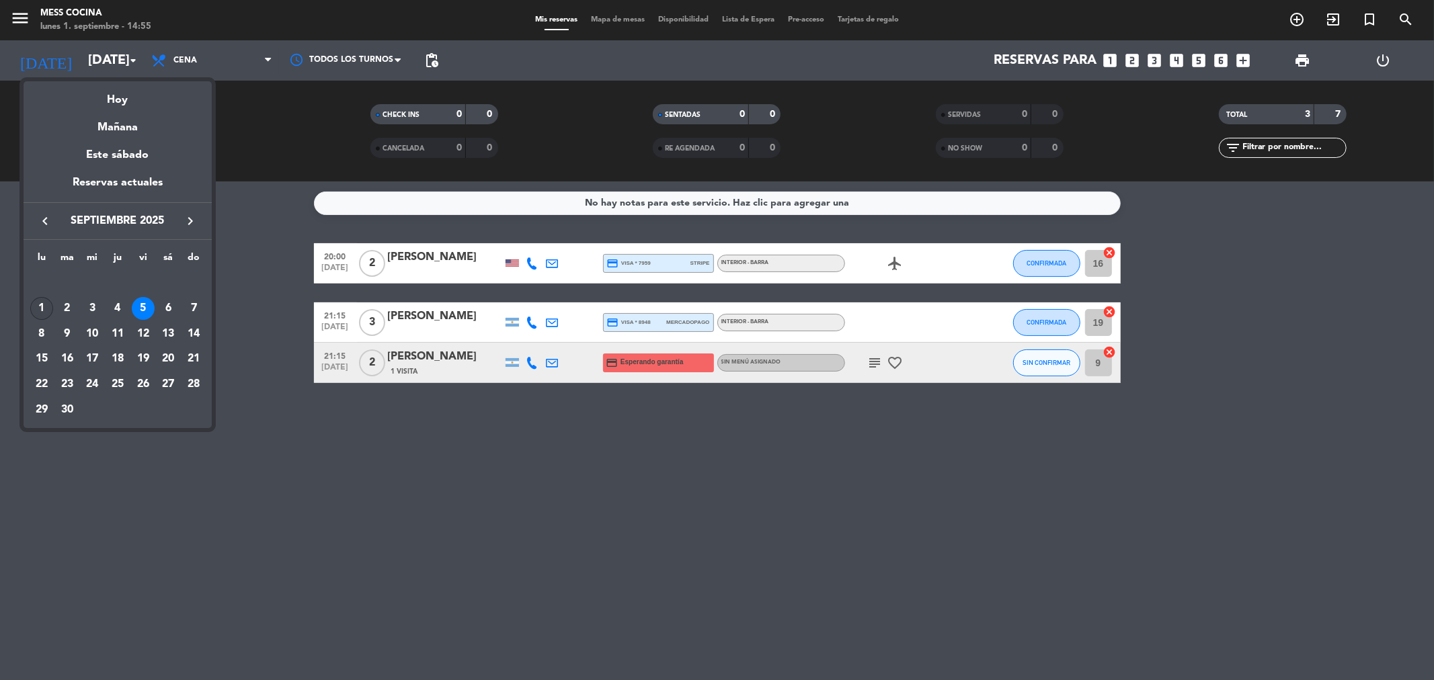  What do you see at coordinates (143, 260) in the screenshot?
I see `th: viernes` at bounding box center [143, 260].